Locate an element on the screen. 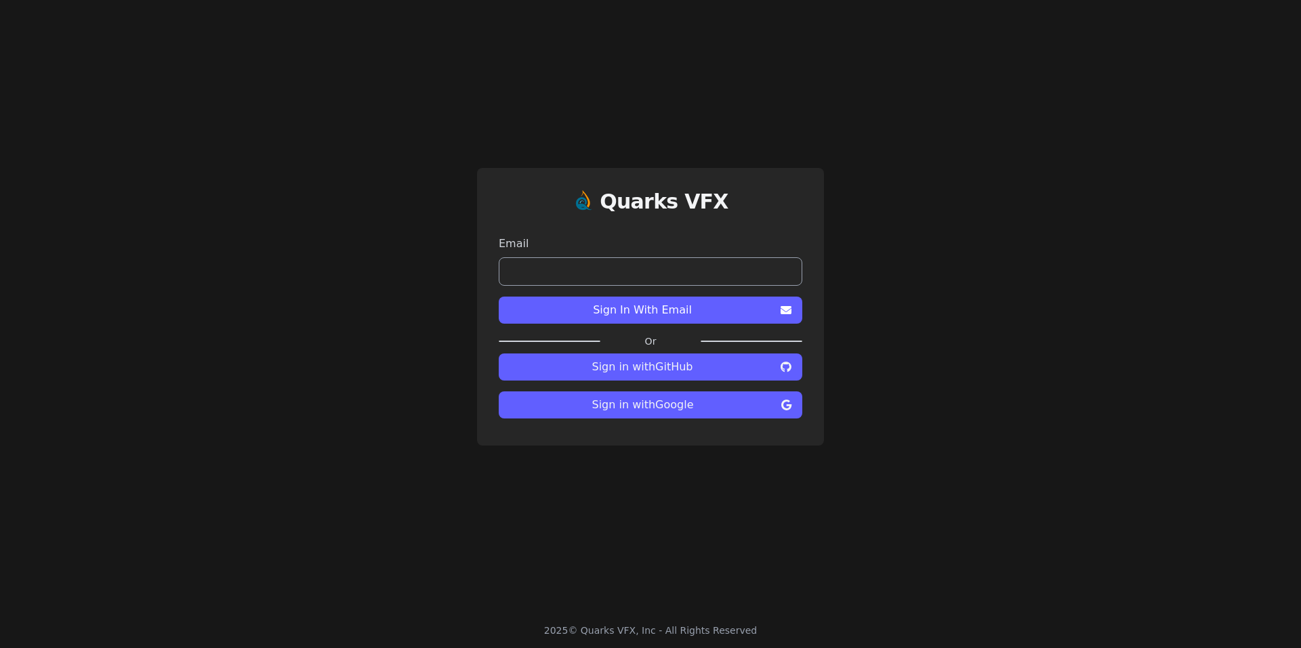 The height and width of the screenshot is (648, 1301). span: Sign In With Email is located at coordinates (642, 310).